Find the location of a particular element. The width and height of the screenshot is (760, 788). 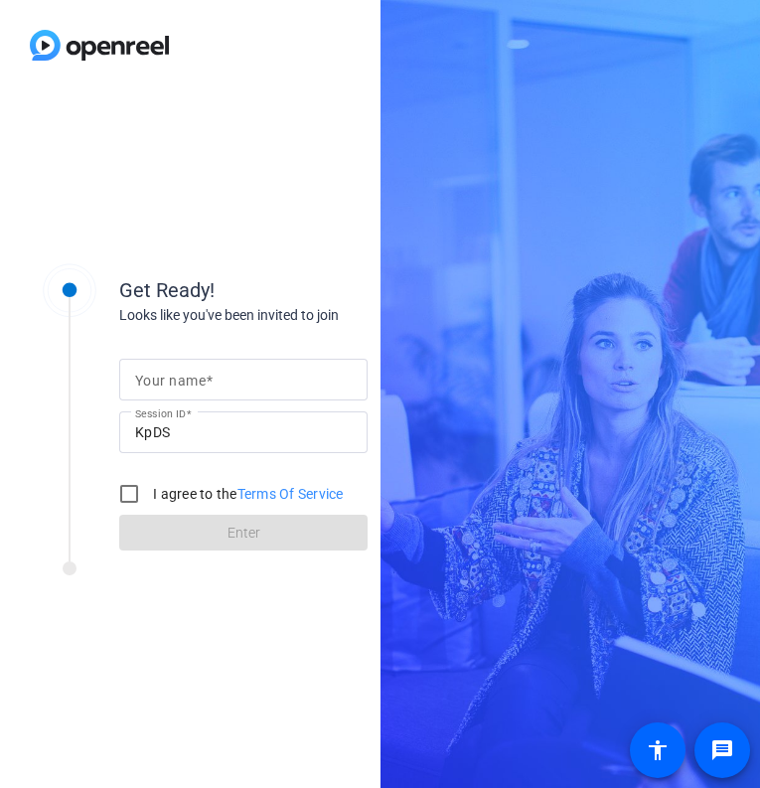

a: Terms Of Service is located at coordinates (290, 494).